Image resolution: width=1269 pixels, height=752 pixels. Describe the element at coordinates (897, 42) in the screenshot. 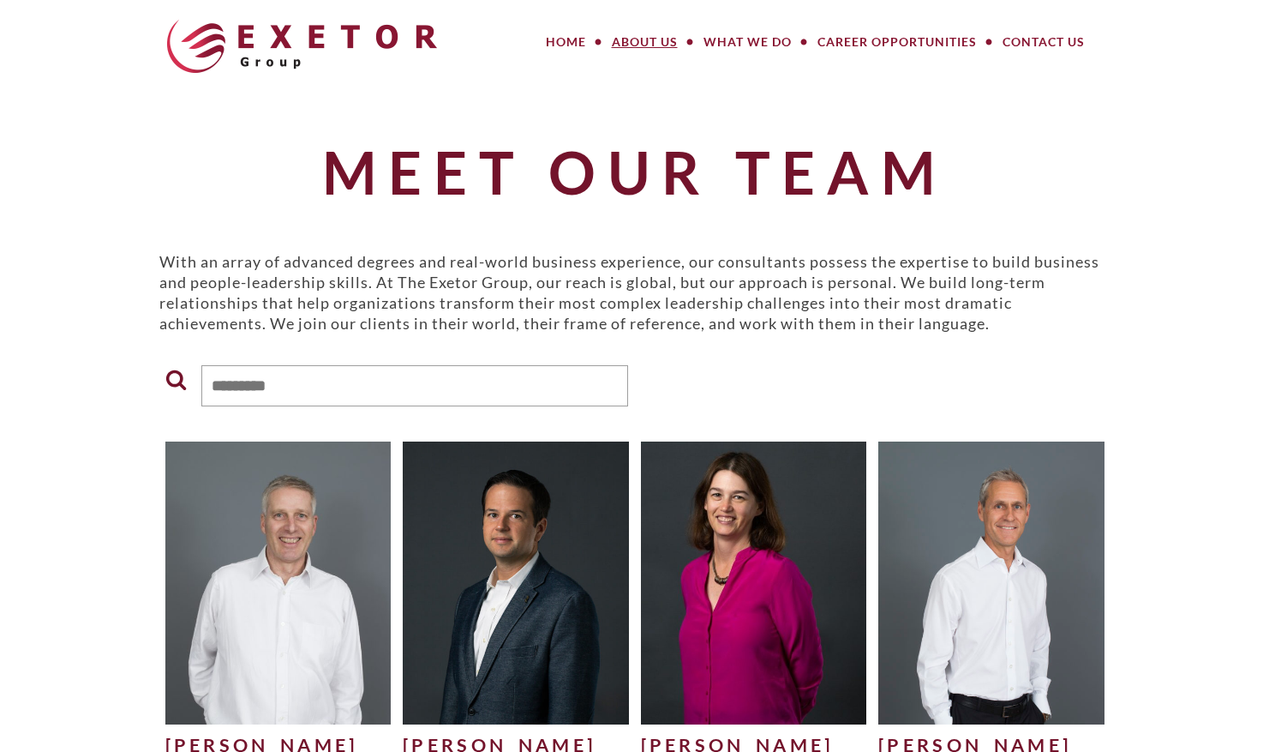

I see `a: Career Opportunities` at that location.